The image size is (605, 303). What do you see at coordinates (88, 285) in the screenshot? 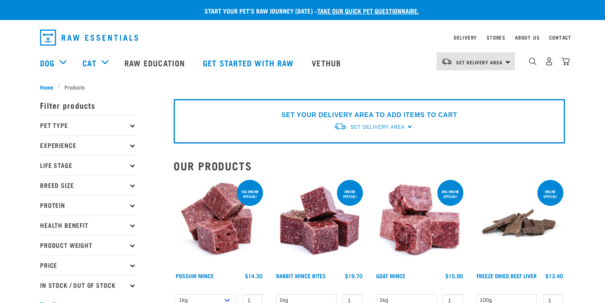
I see `p: In Stock / Out Of Stock` at bounding box center [88, 285].